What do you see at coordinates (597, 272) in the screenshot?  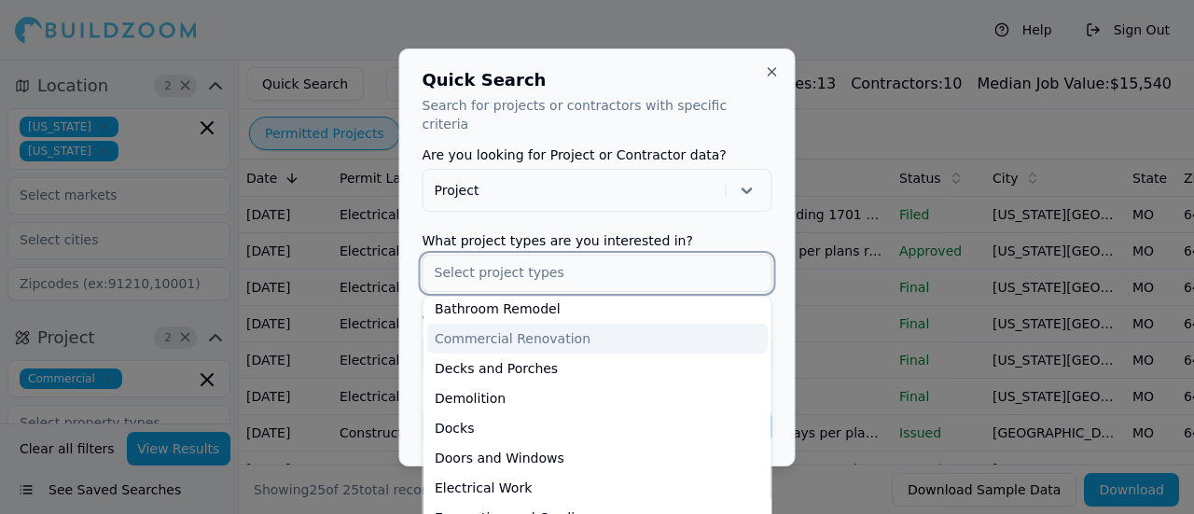 I see `input: Select project types` at bounding box center [597, 272].